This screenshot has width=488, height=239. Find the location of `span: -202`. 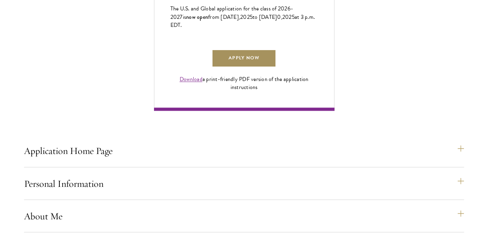

span: -202 is located at coordinates (232, 13).